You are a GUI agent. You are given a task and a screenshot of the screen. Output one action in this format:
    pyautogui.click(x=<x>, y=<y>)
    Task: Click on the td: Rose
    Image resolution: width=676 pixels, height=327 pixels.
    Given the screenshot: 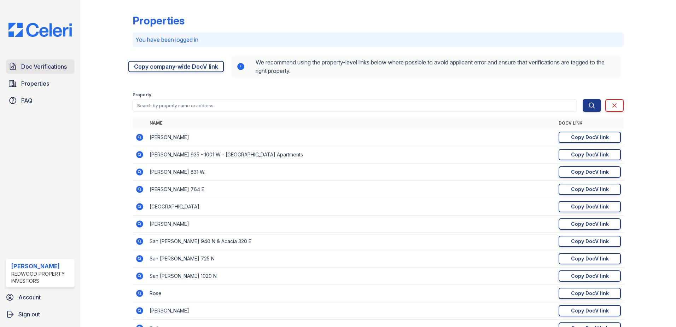 What is the action you would take?
    pyautogui.click(x=351, y=293)
    